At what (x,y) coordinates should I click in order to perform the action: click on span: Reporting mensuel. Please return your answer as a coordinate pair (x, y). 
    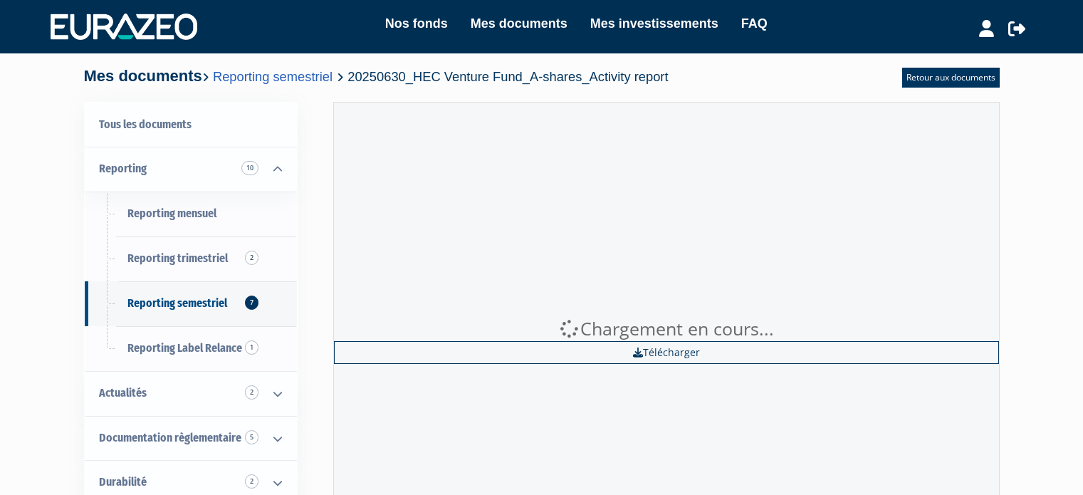
    Looking at the image, I should click on (172, 213).